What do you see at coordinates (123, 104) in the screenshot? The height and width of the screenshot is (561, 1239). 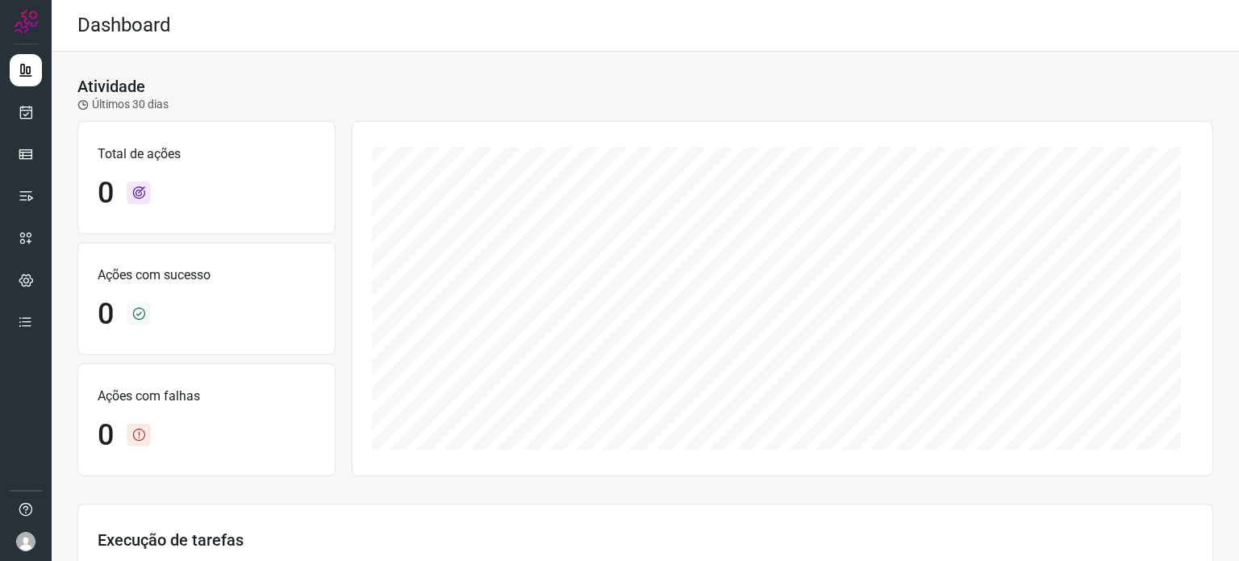 I see `p: Últimos 30 dias` at bounding box center [123, 104].